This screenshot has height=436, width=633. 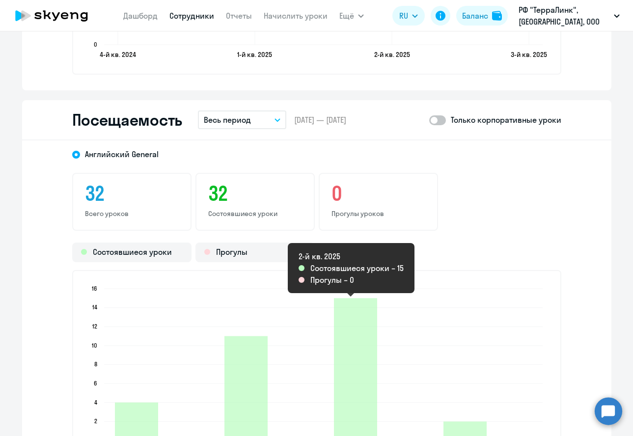 What do you see at coordinates (95, 383) in the screenshot?
I see `text: 6` at bounding box center [95, 383].